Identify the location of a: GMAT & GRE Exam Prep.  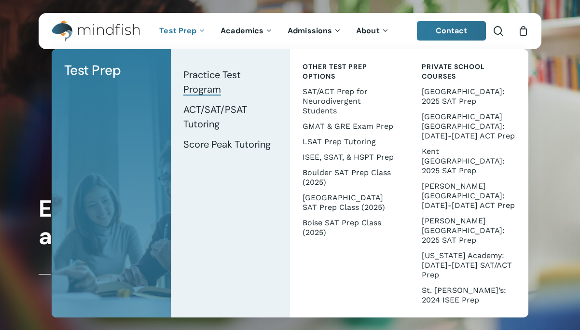
(349, 126).